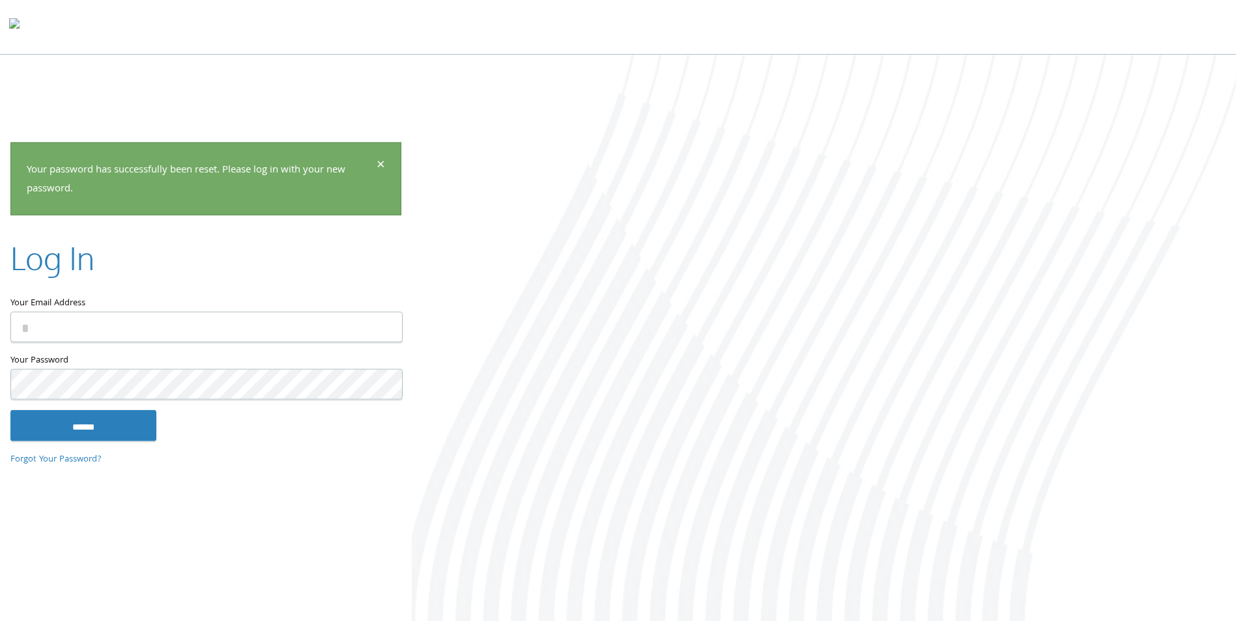 The width and height of the screenshot is (1236, 621). Describe the element at coordinates (14, 27) in the screenshot. I see `img: todyl-logo-dark.svg` at that location.